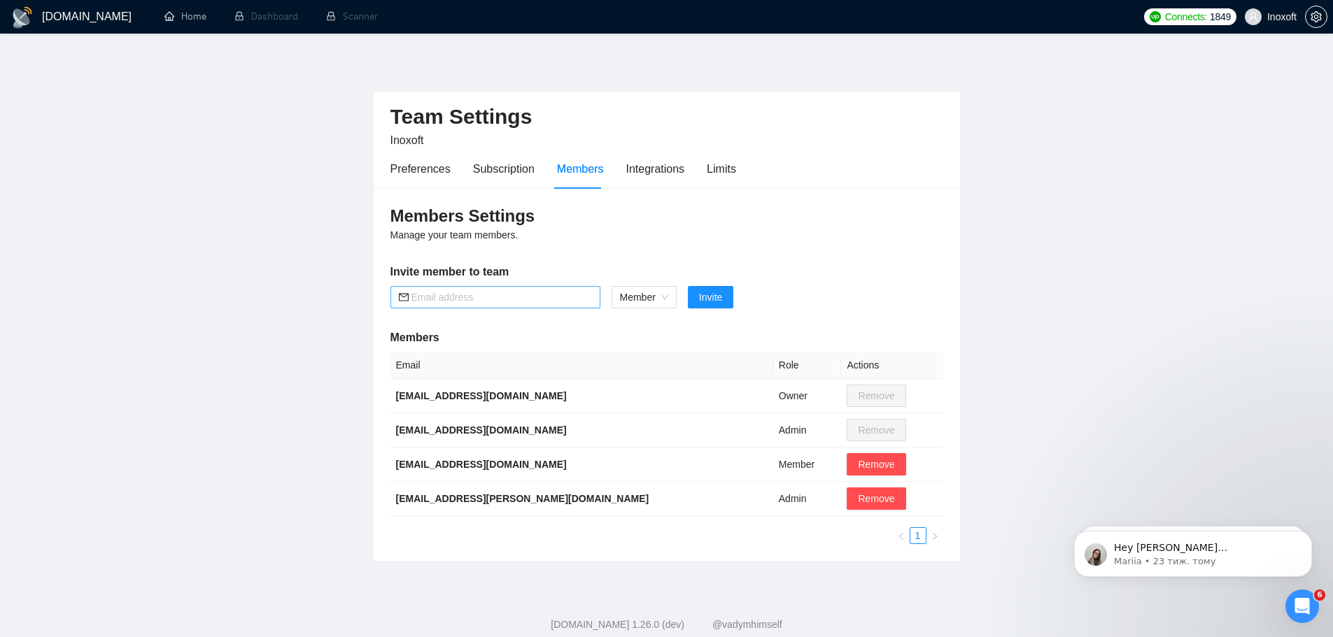 This screenshot has height=637, width=1333. I want to click on span: Manage your team members., so click(454, 235).